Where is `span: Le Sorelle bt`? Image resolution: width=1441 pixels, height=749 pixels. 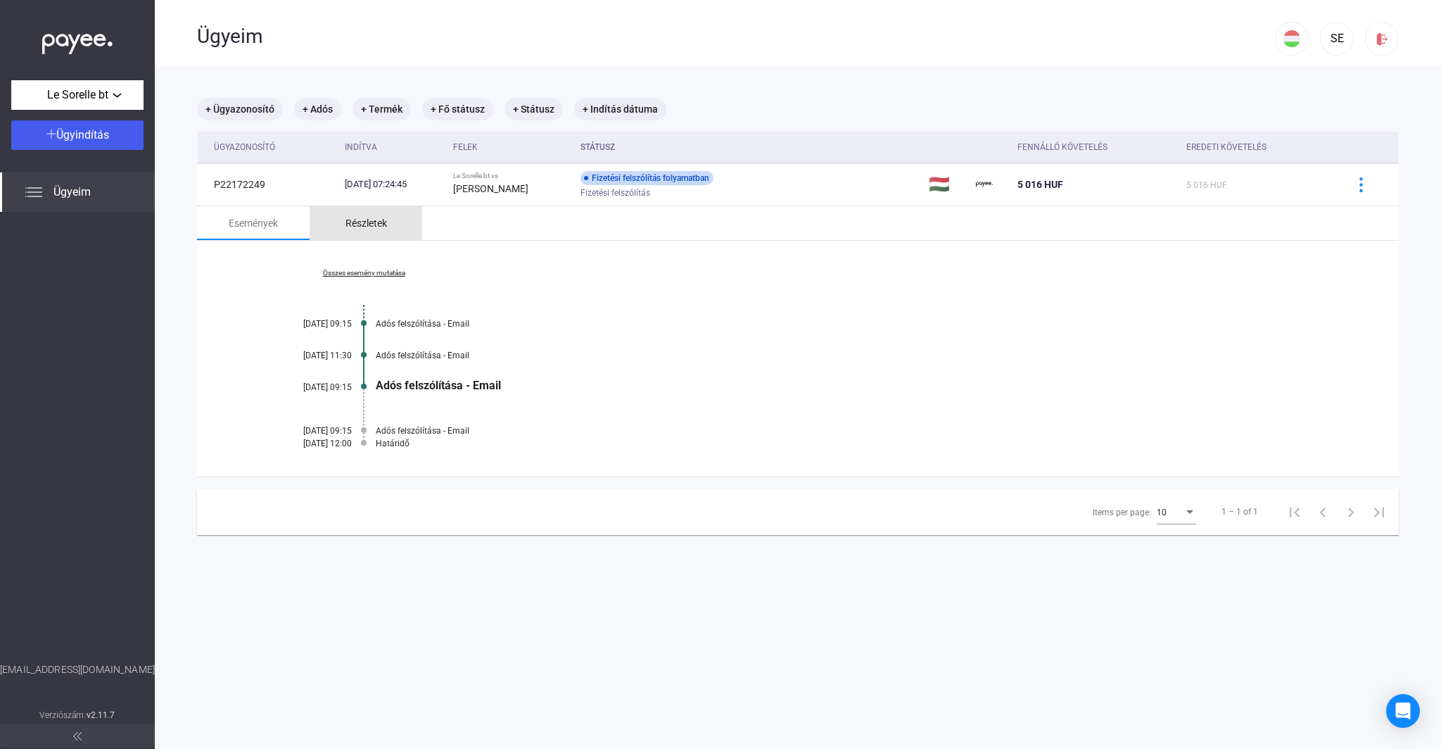
span: Le Sorelle bt is located at coordinates (77, 95).